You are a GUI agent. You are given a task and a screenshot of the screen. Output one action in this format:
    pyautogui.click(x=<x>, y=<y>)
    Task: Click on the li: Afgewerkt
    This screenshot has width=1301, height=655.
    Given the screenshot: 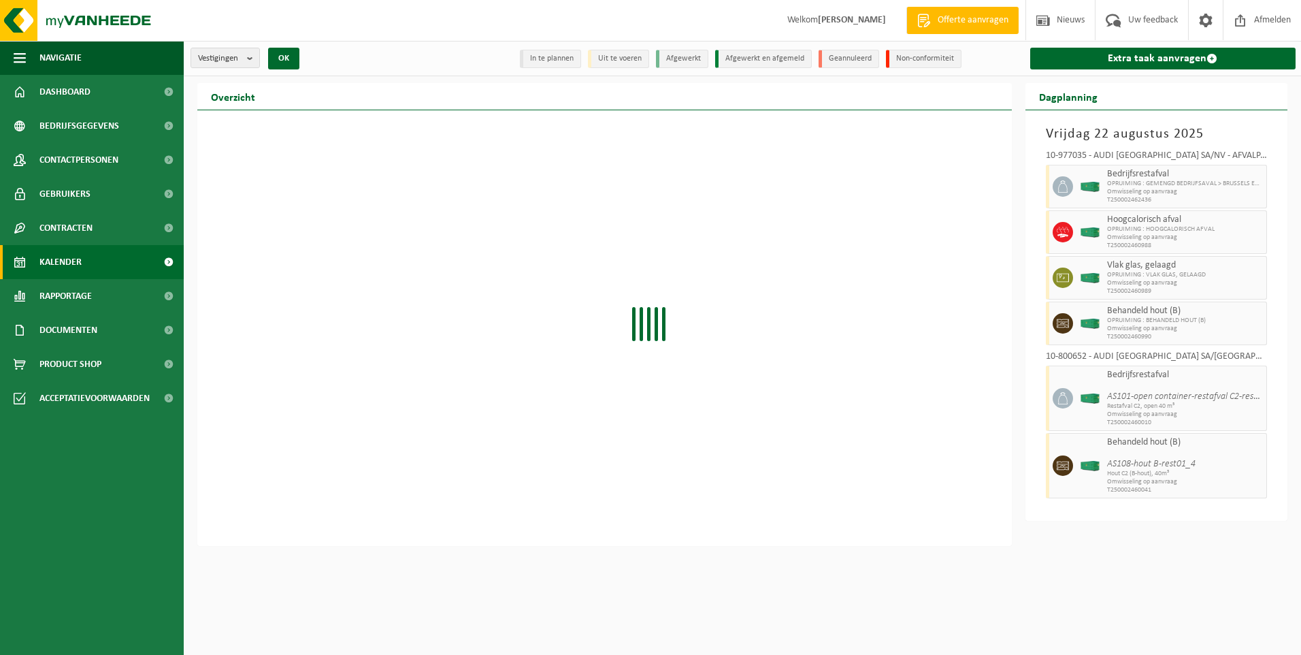 What is the action you would take?
    pyautogui.click(x=682, y=59)
    